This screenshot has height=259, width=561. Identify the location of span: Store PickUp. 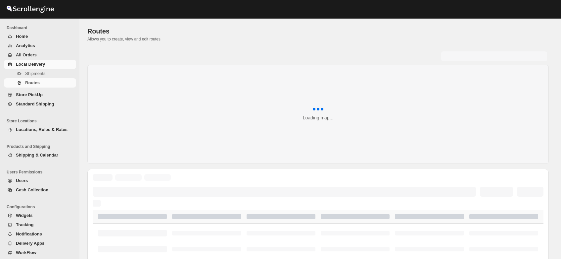
(29, 94).